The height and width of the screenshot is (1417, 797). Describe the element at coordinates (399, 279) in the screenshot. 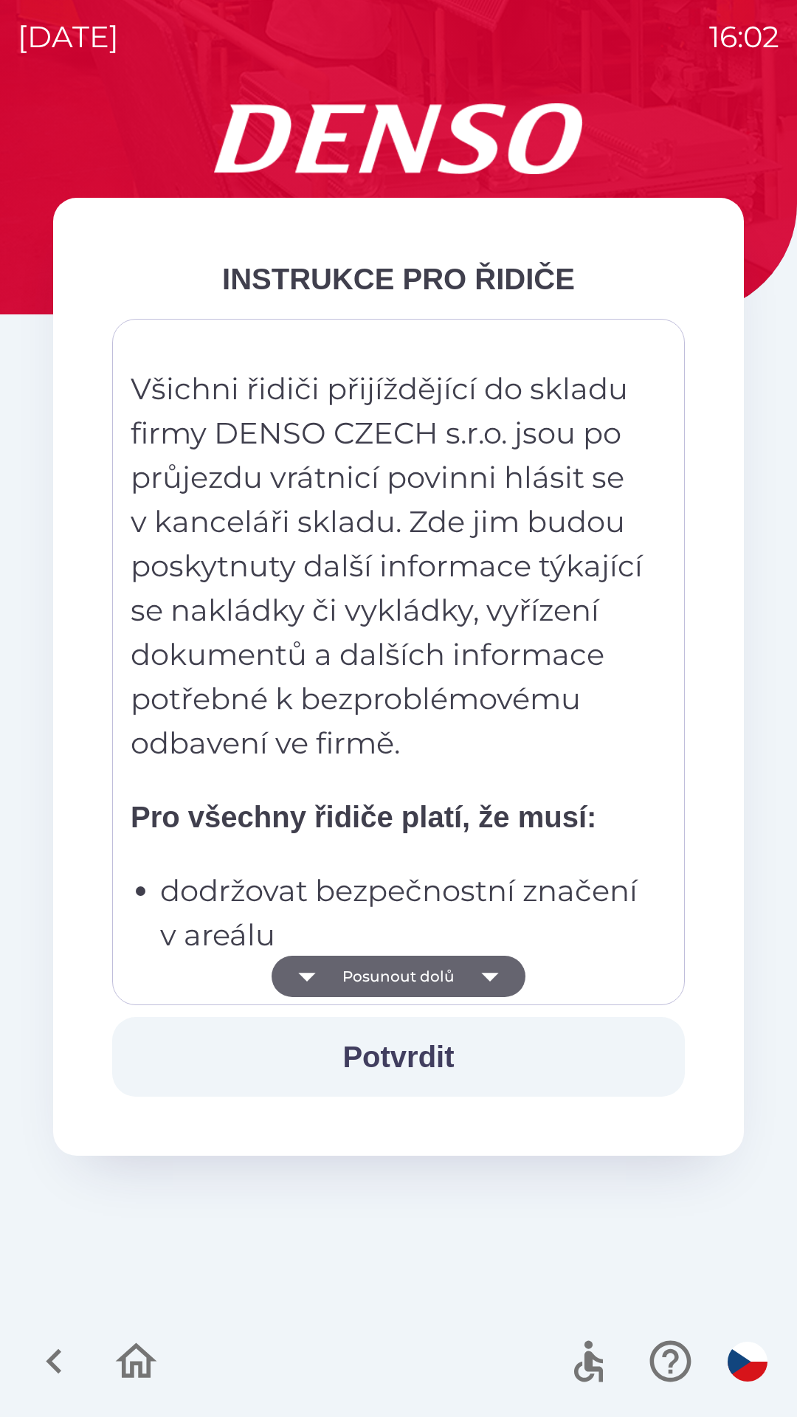

I see `div: INSTRUKCE PRO ŘIDIČE` at that location.